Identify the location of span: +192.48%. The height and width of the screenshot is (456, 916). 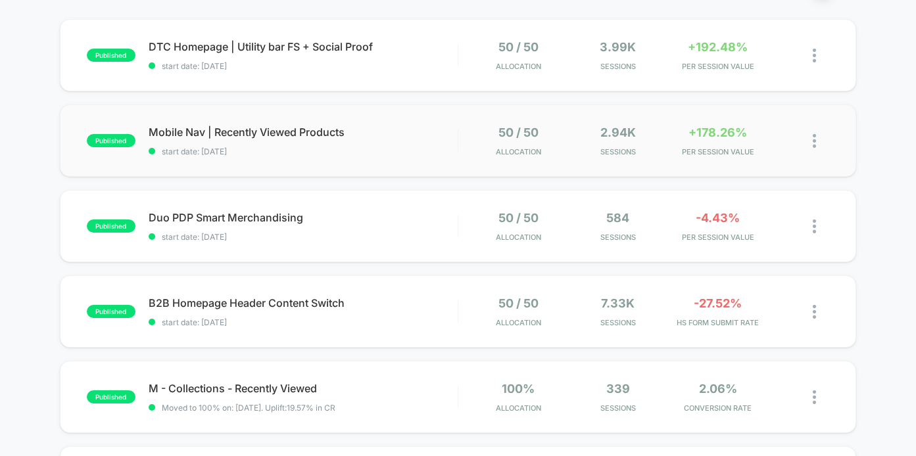
(718, 47).